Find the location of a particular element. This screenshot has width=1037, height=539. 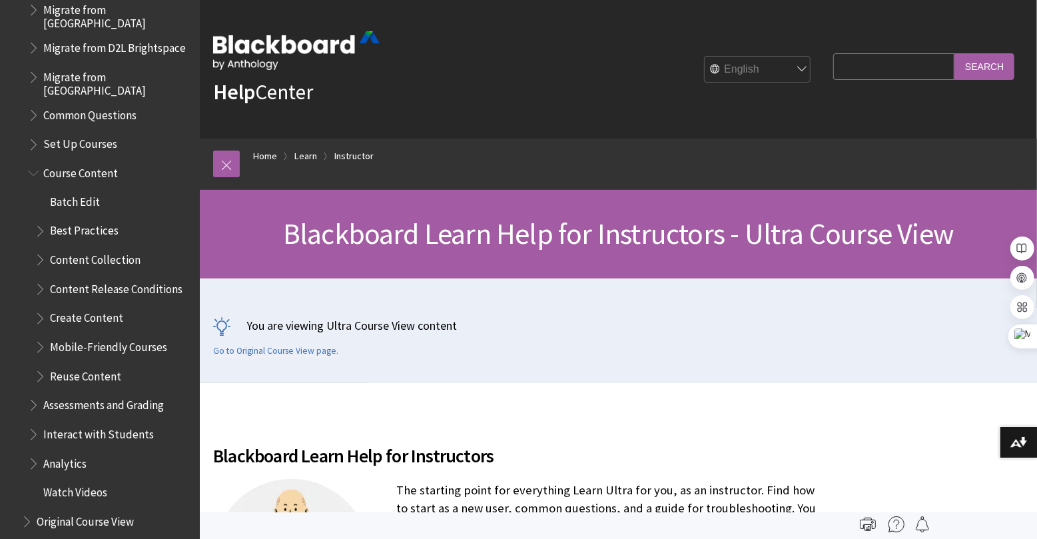

img: Blackboard by Anthology is located at coordinates (296, 51).